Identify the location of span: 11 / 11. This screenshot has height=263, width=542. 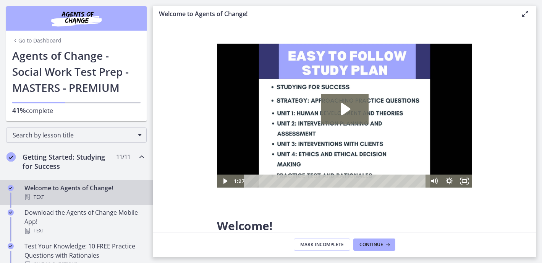
(123, 157).